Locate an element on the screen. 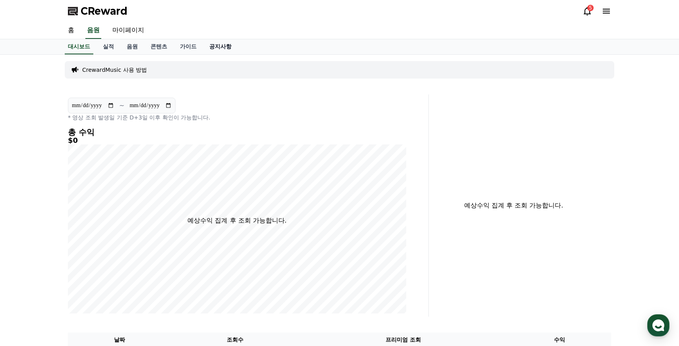 The image size is (679, 346). p: CrewardMusic 사용 방법 is located at coordinates (114, 70).